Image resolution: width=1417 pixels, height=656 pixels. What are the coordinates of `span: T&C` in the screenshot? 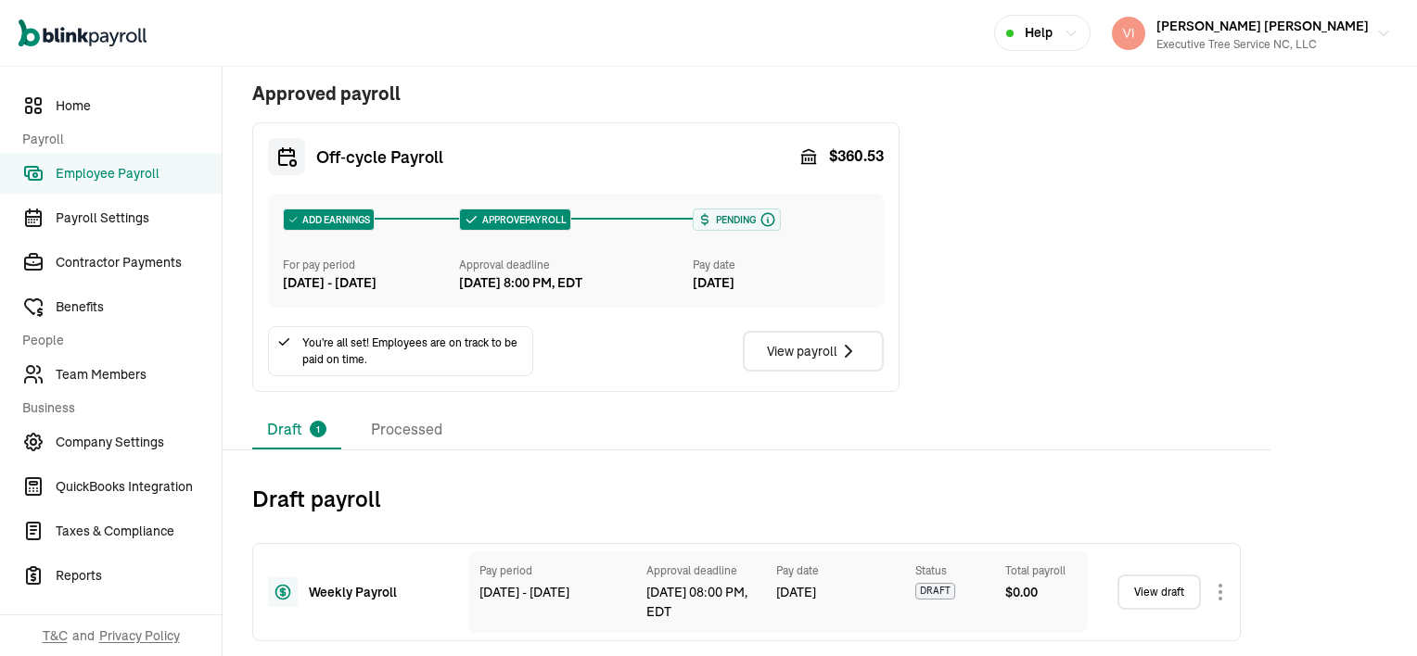 It's located at (55, 636).